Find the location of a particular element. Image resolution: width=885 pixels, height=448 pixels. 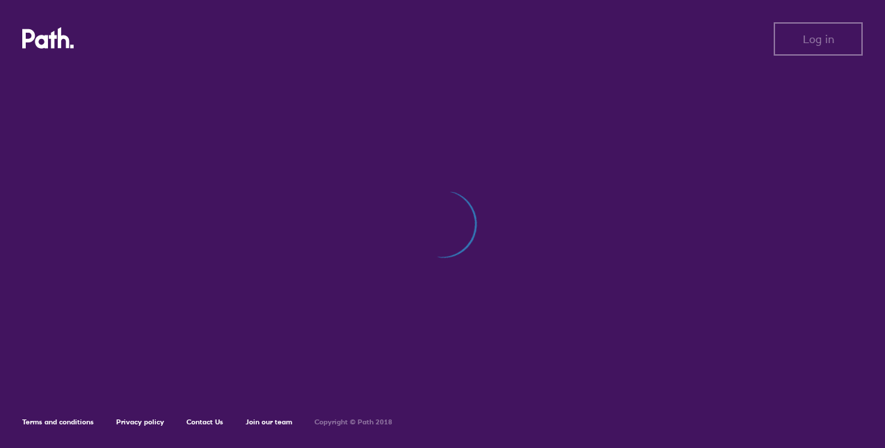

a: Terms and conditions is located at coordinates (58, 422).